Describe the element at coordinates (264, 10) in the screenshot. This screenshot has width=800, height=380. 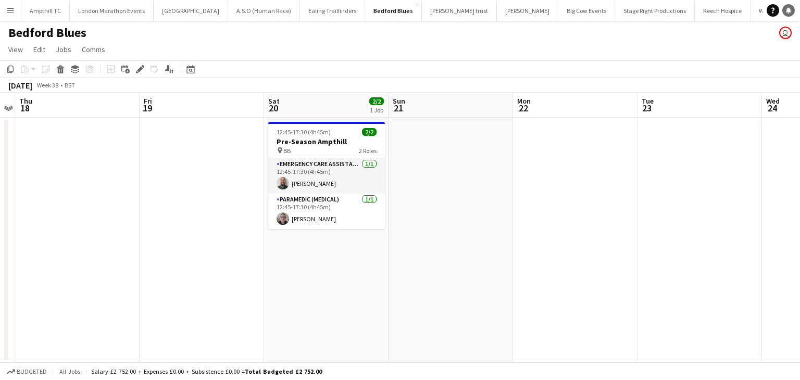
I see `button: A.S.O (Human Race)` at that location.